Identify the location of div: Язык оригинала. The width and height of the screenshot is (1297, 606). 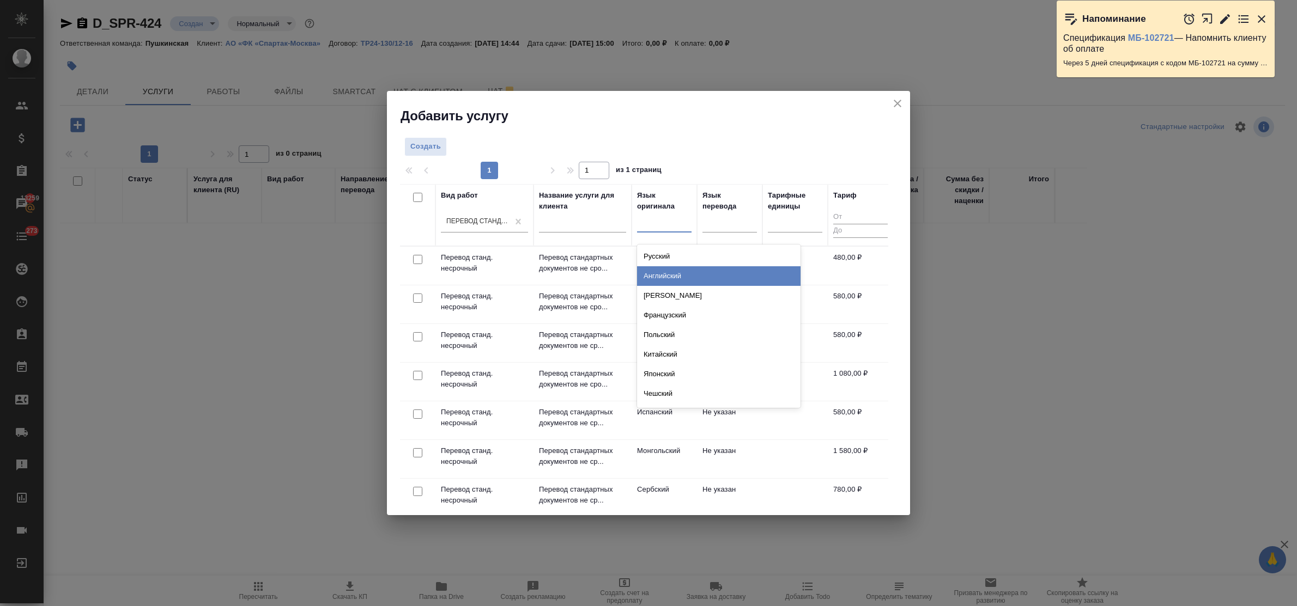
(664, 201).